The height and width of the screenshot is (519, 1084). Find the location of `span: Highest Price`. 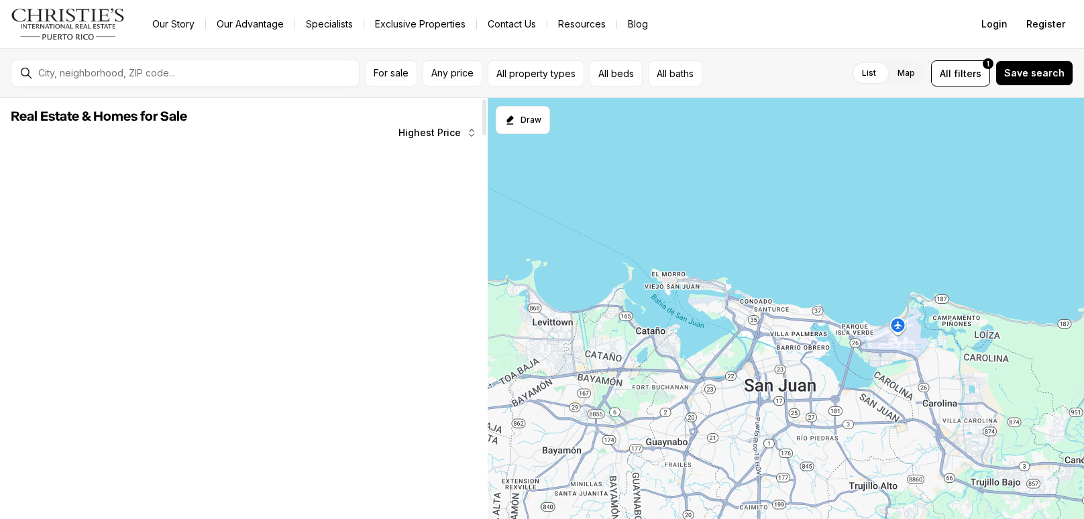

span: Highest Price is located at coordinates (429, 133).